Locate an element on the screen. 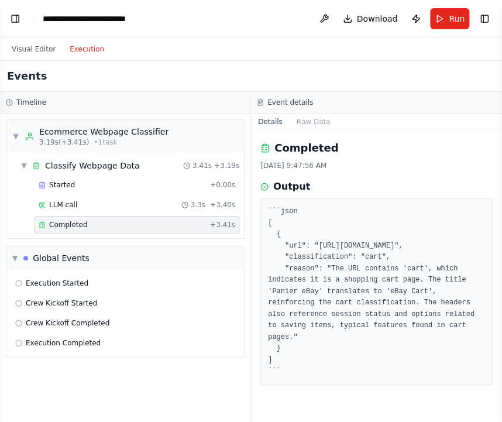 The image size is (502, 422). span: Execution Completed is located at coordinates (63, 343).